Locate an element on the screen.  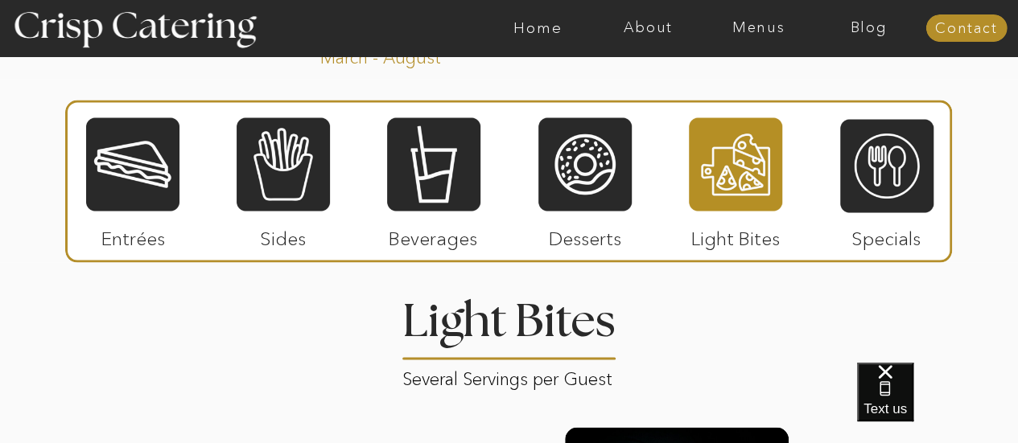
p: March - August is located at coordinates (430, 55).